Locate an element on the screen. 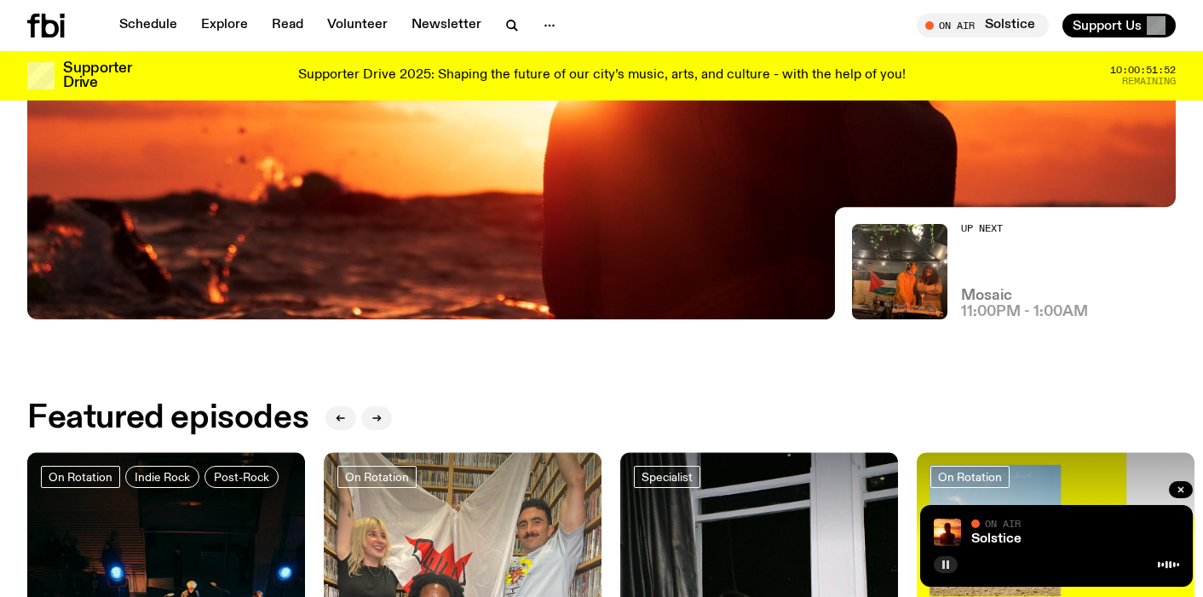  h2: Up Next is located at coordinates (1024, 228).